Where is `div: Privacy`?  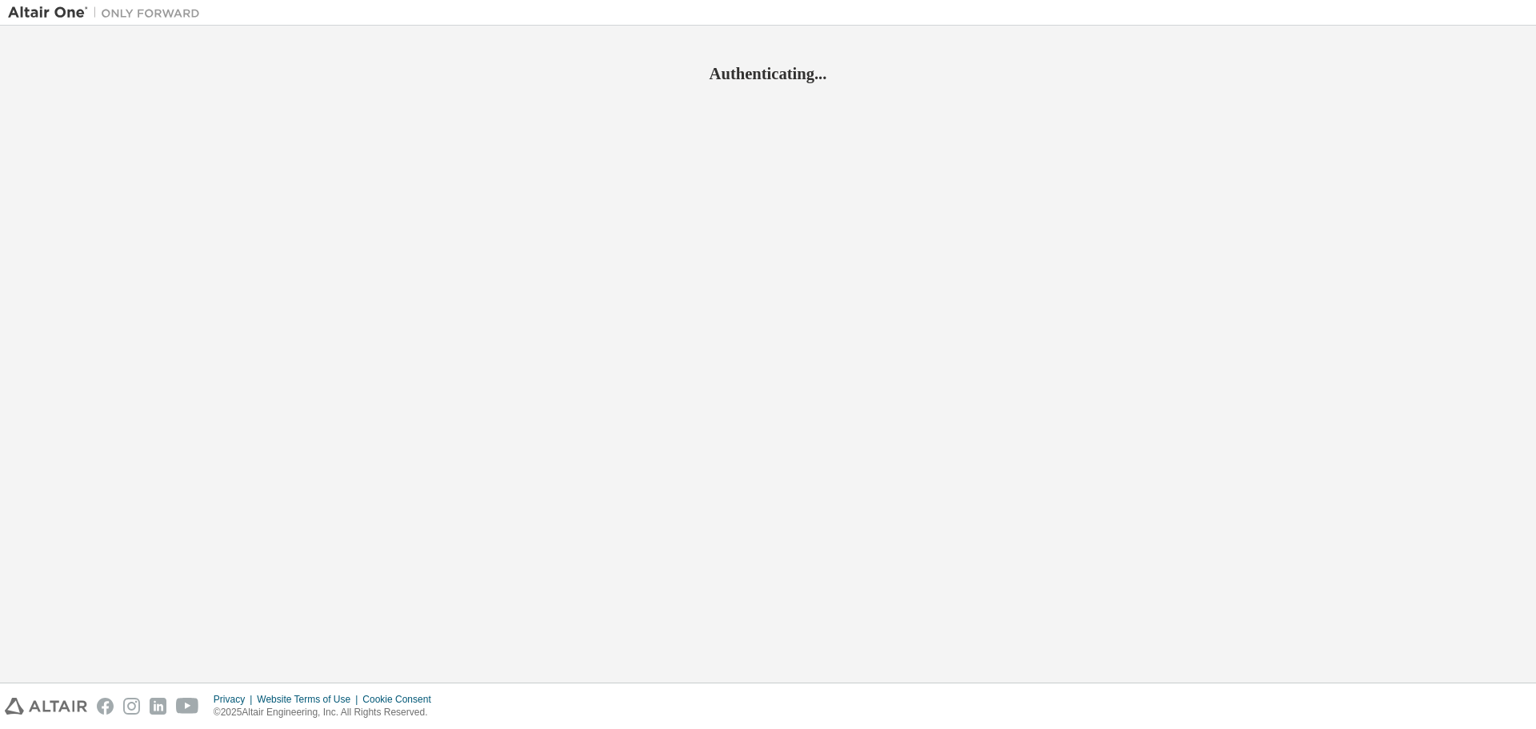
div: Privacy is located at coordinates (235, 699).